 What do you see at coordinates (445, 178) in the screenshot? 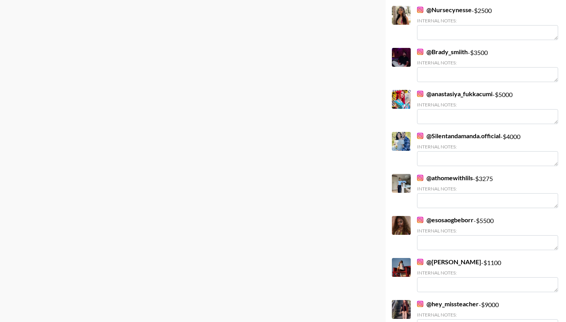
I see `a: @athomewithlils` at bounding box center [445, 178].